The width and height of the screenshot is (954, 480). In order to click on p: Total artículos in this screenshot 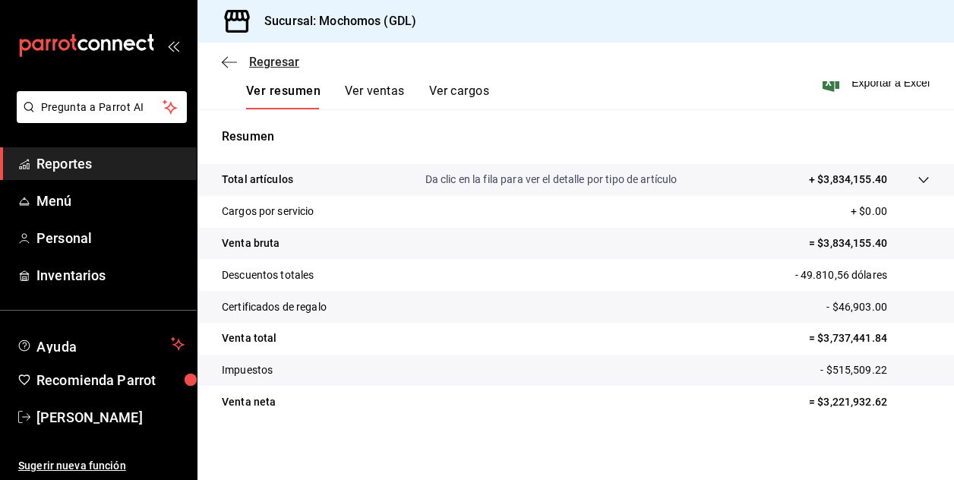, I will do `click(258, 179)`.